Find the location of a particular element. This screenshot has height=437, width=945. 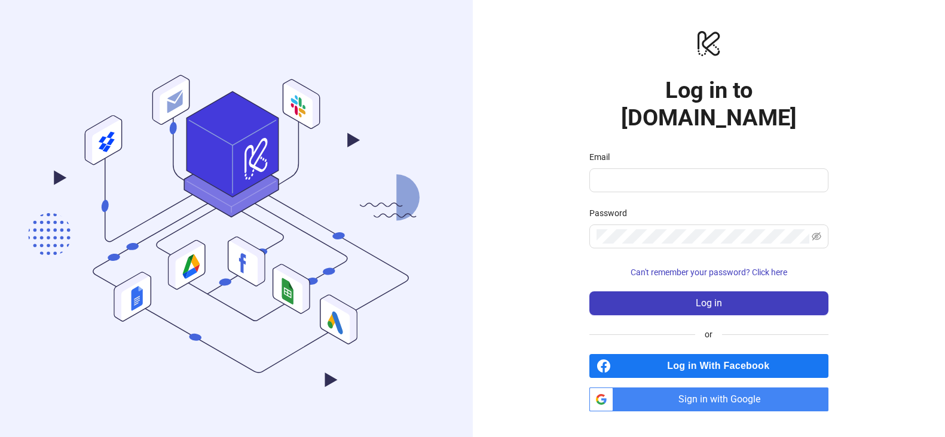

span: Can't remember your password? Click here is located at coordinates (709, 273).